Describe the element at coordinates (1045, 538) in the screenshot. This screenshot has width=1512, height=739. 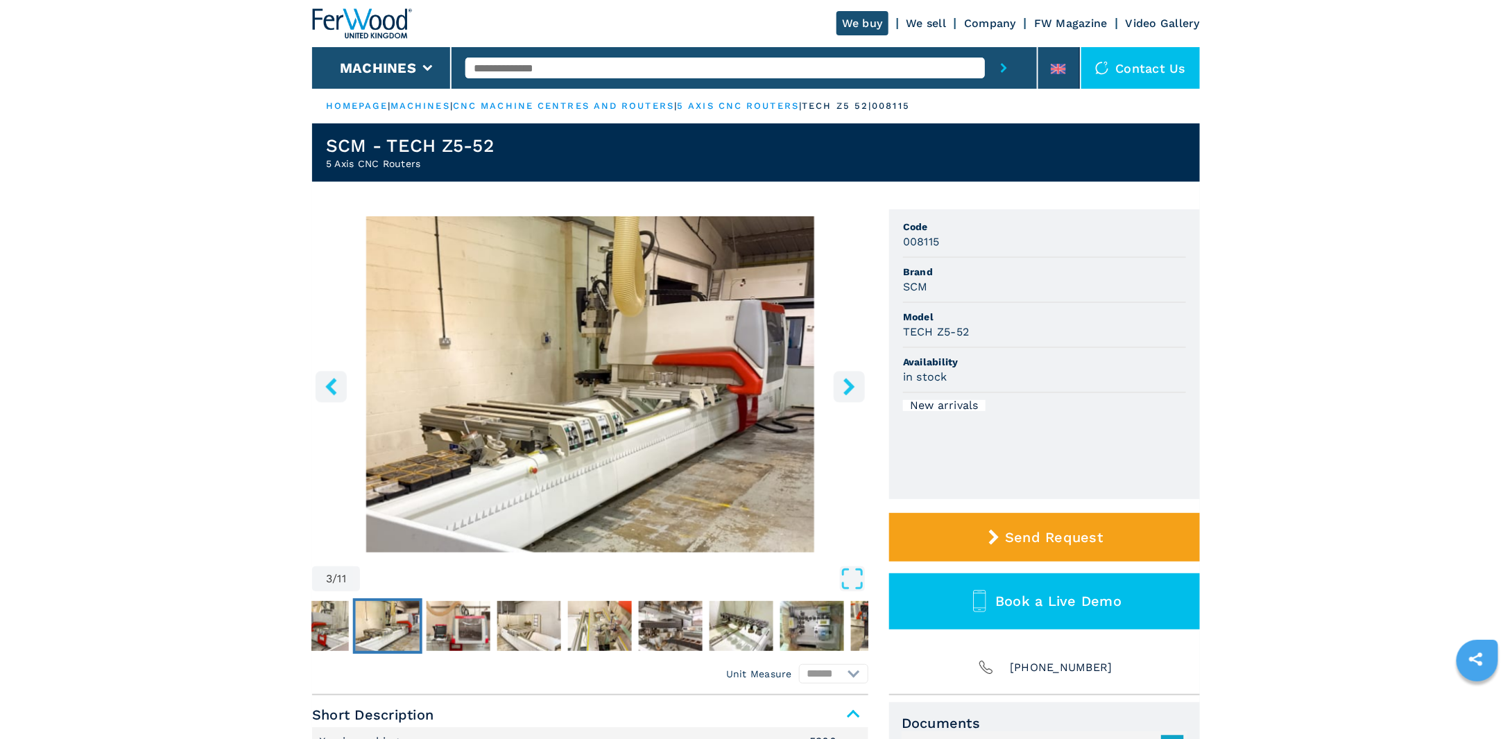
I see `button: Send Request` at that location.